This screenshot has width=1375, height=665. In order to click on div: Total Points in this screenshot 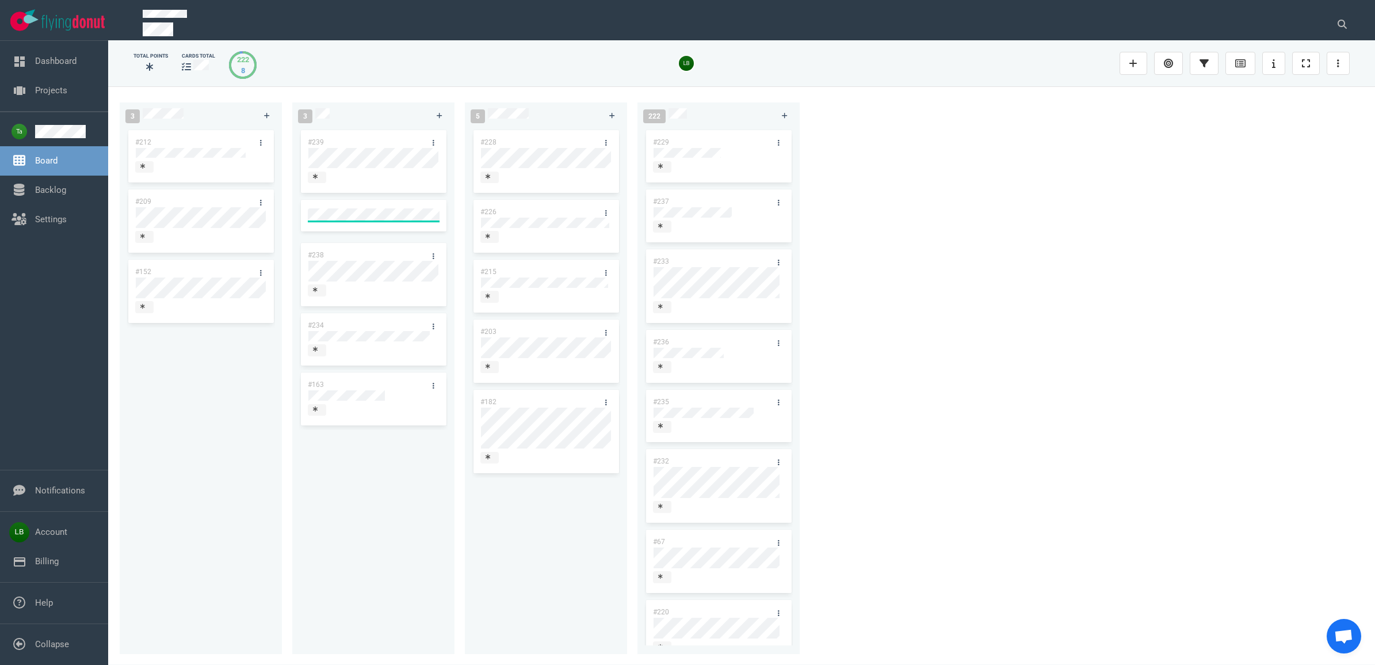, I will do `click(151, 56)`.